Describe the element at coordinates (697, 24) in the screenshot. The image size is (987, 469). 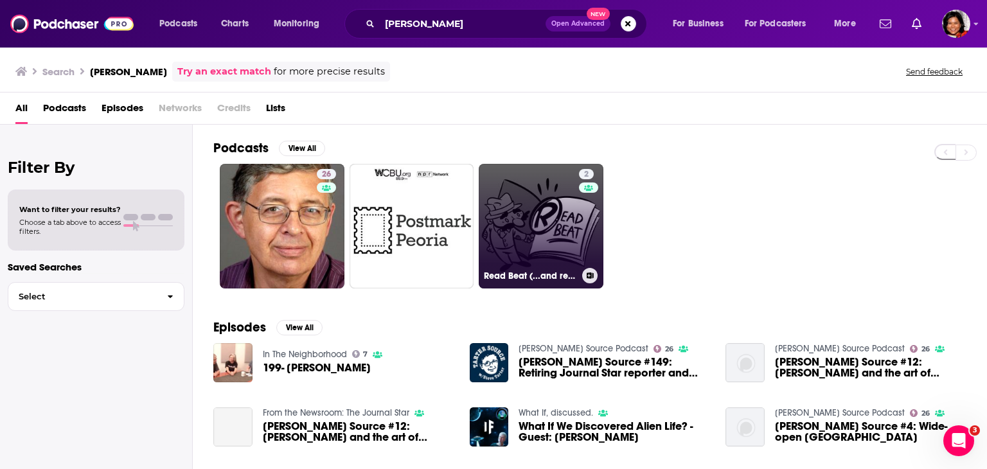
I see `span: For Business` at that location.